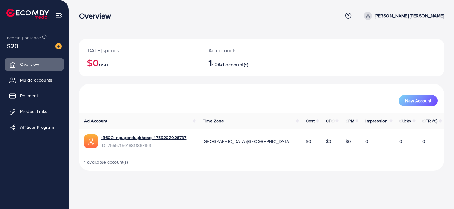  I want to click on p: Ad accounts, so click(246, 50).